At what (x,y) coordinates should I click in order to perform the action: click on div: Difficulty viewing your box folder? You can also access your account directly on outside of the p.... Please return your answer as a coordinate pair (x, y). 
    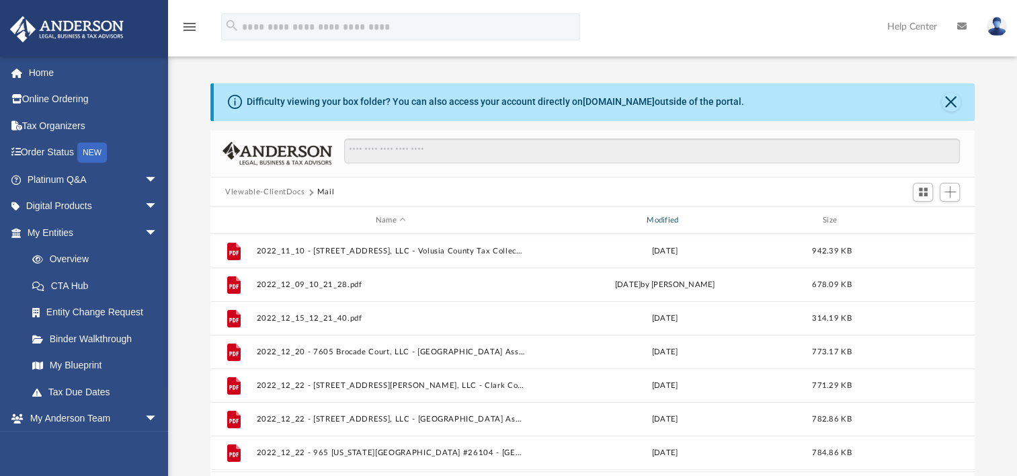
    Looking at the image, I should click on (495, 101).